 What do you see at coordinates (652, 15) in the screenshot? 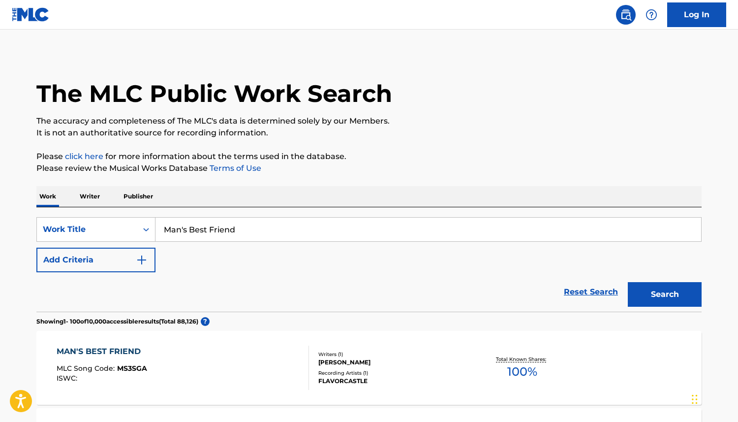
I see `div: Help` at bounding box center [652, 15].